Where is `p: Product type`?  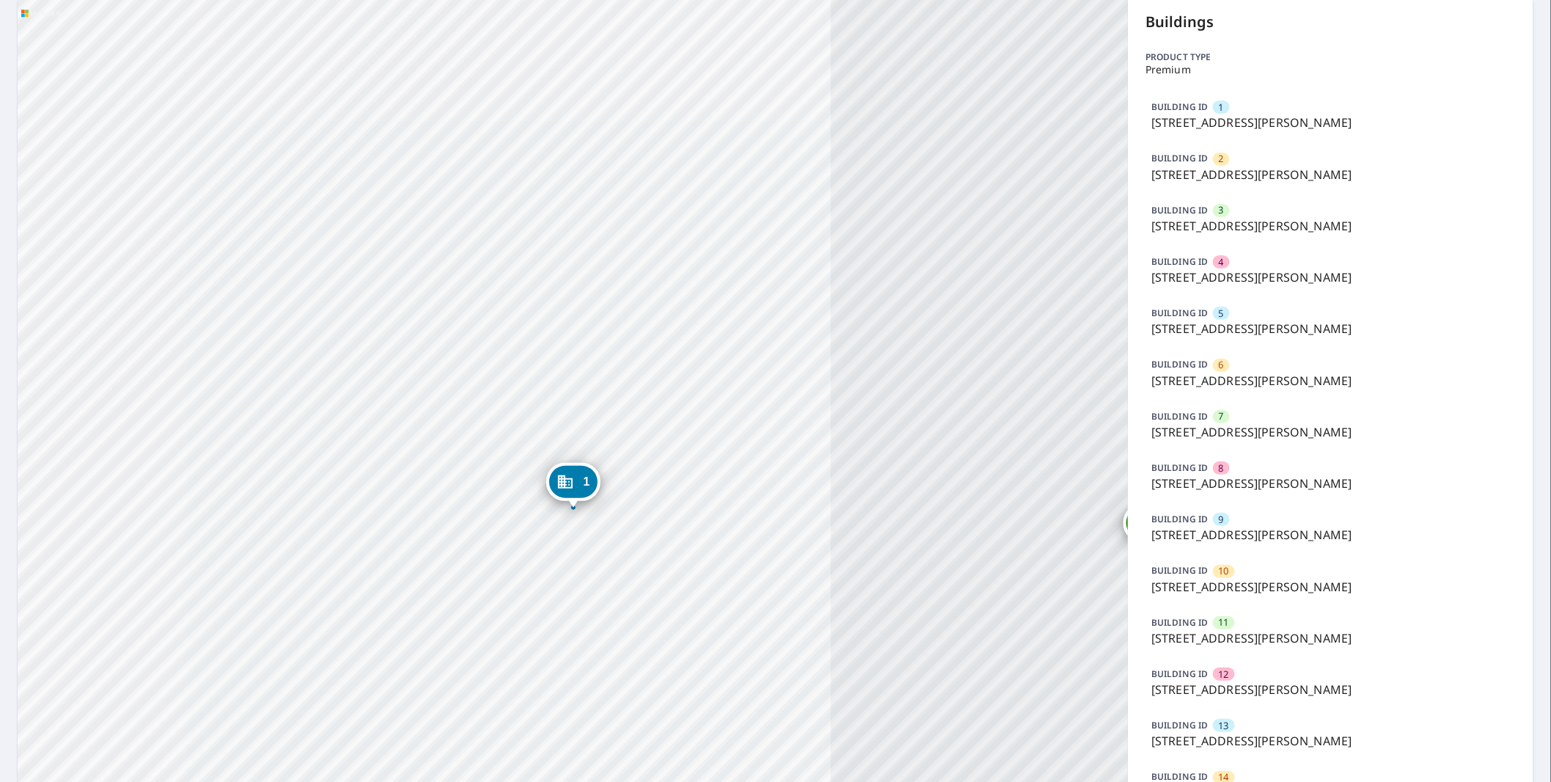
p: Product type is located at coordinates (1330, 57).